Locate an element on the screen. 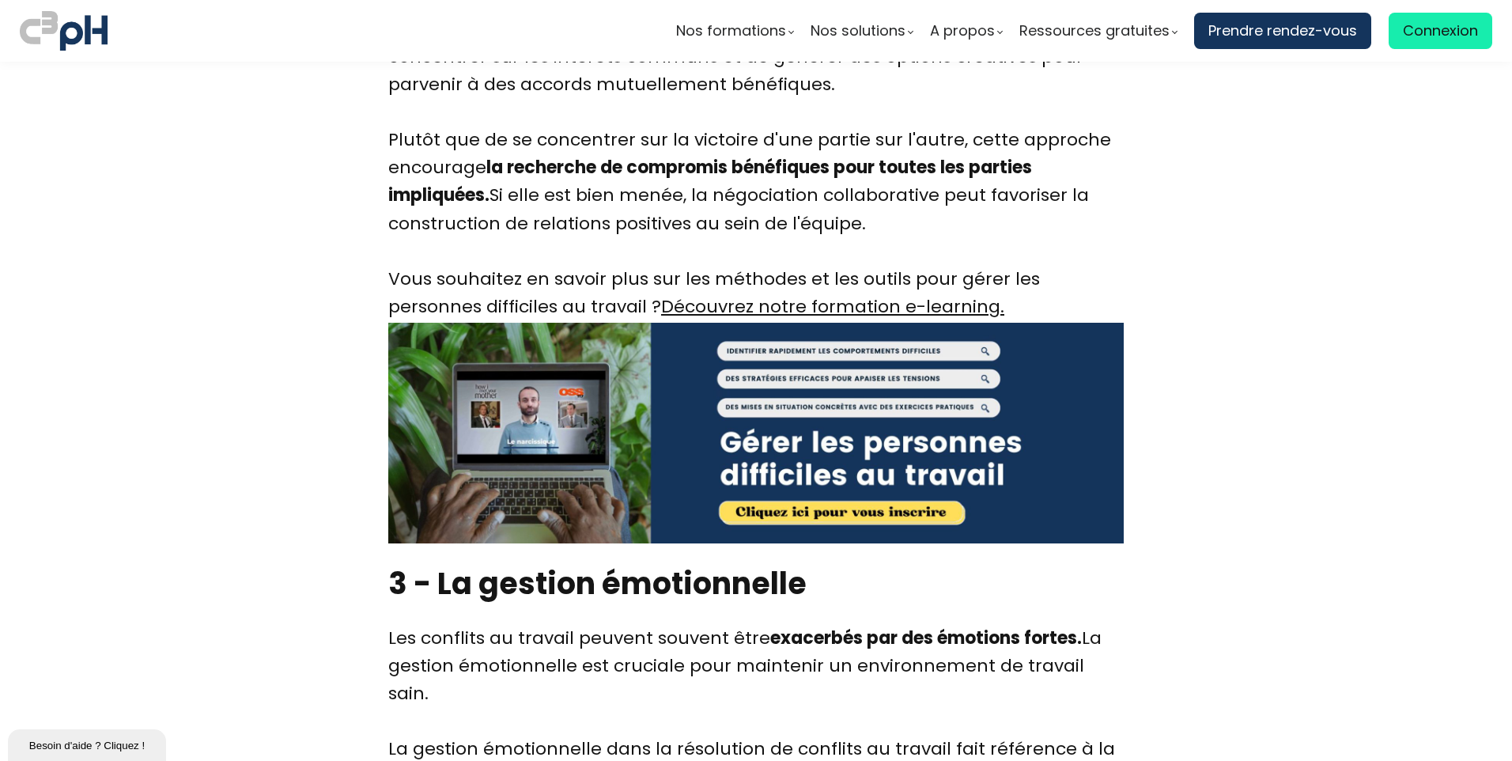  span: Prendre rendez-vous is located at coordinates (1283, 31).